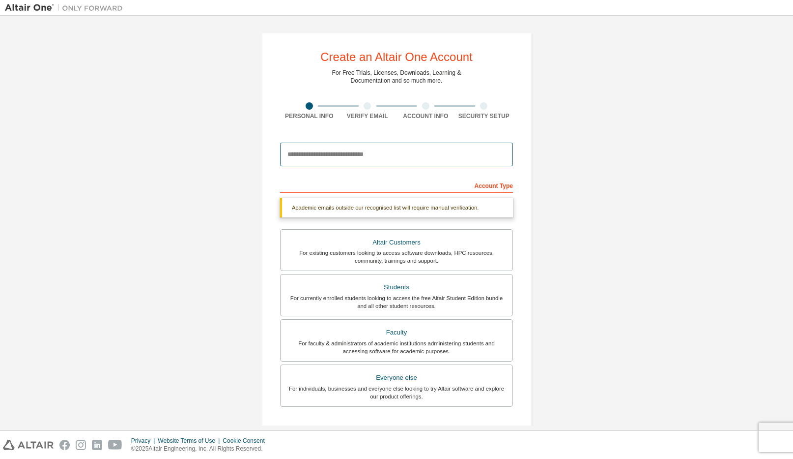  Describe the element at coordinates (397, 242) in the screenshot. I see `div: Altair Customers` at that location.